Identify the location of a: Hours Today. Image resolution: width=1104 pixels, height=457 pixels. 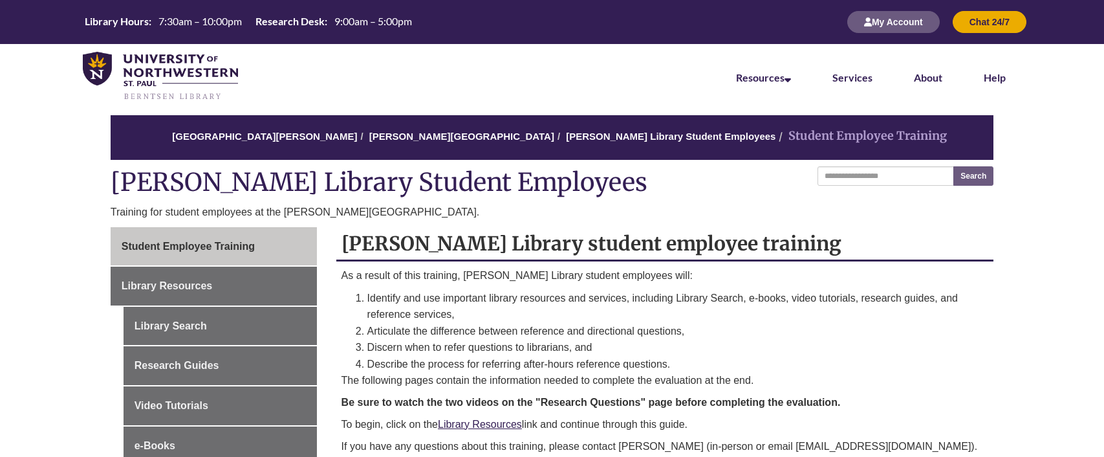
(248, 22).